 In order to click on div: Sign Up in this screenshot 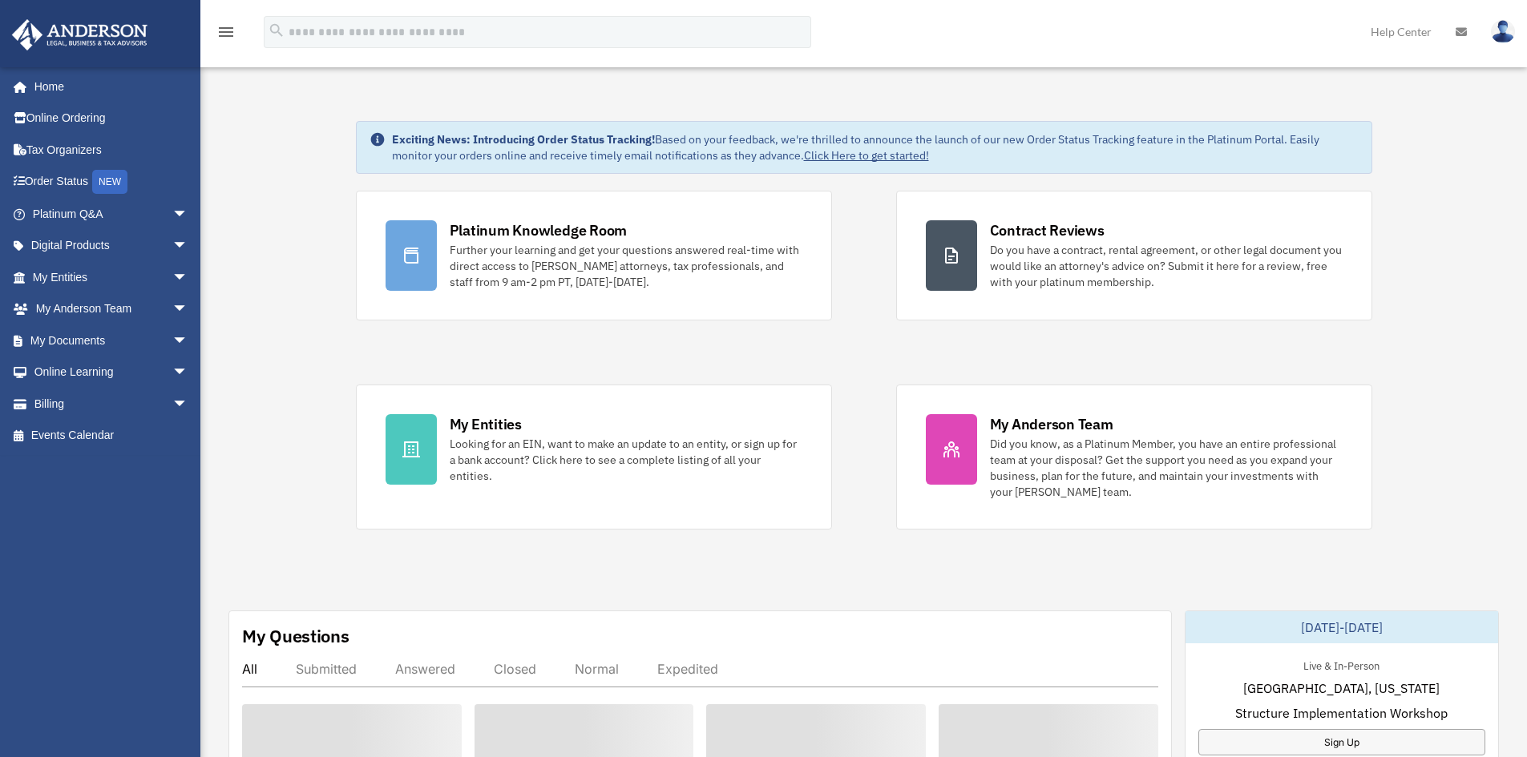, I will do `click(1342, 742)`.